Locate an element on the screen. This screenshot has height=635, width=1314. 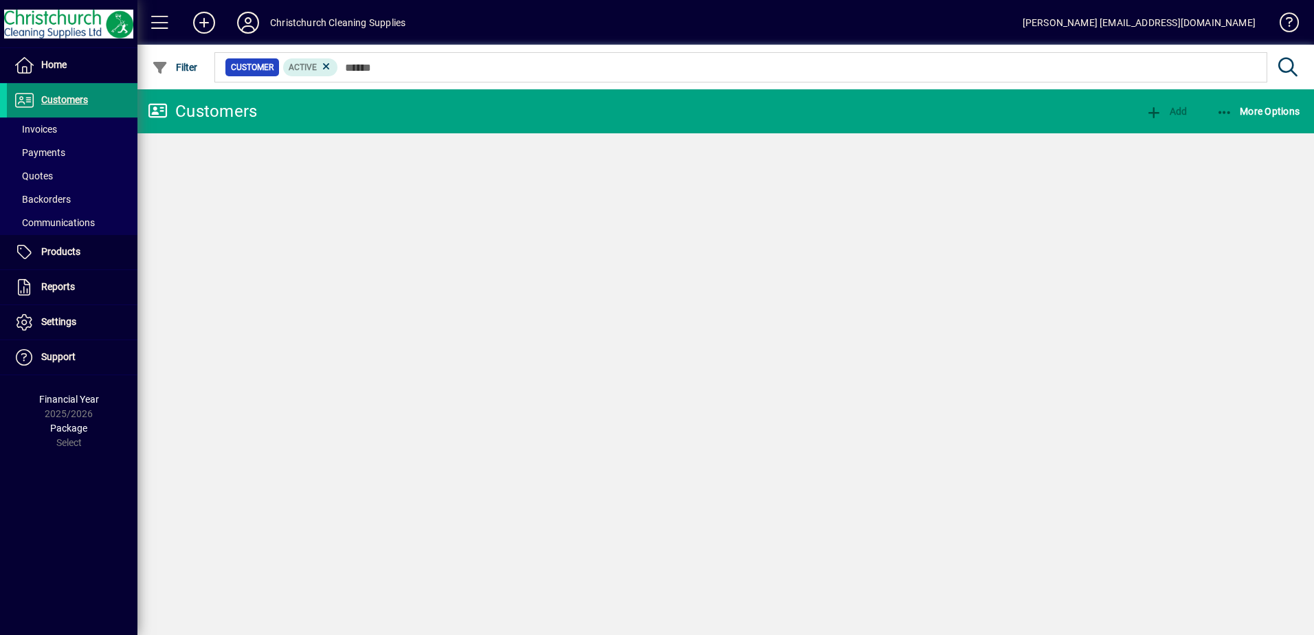
span: Filter is located at coordinates (175, 67).